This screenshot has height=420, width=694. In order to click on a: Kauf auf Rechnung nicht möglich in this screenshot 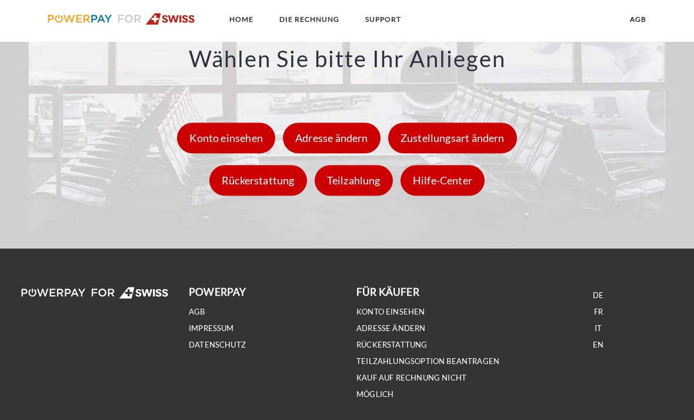, I will do `click(411, 385)`.